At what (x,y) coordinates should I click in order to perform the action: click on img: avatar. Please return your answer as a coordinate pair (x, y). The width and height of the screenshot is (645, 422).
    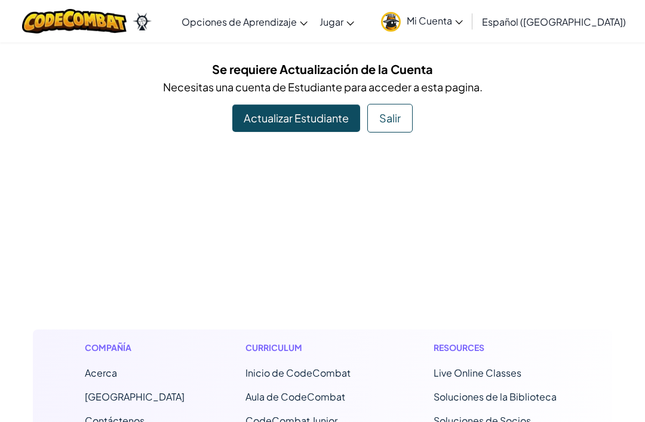
    Looking at the image, I should click on (391, 22).